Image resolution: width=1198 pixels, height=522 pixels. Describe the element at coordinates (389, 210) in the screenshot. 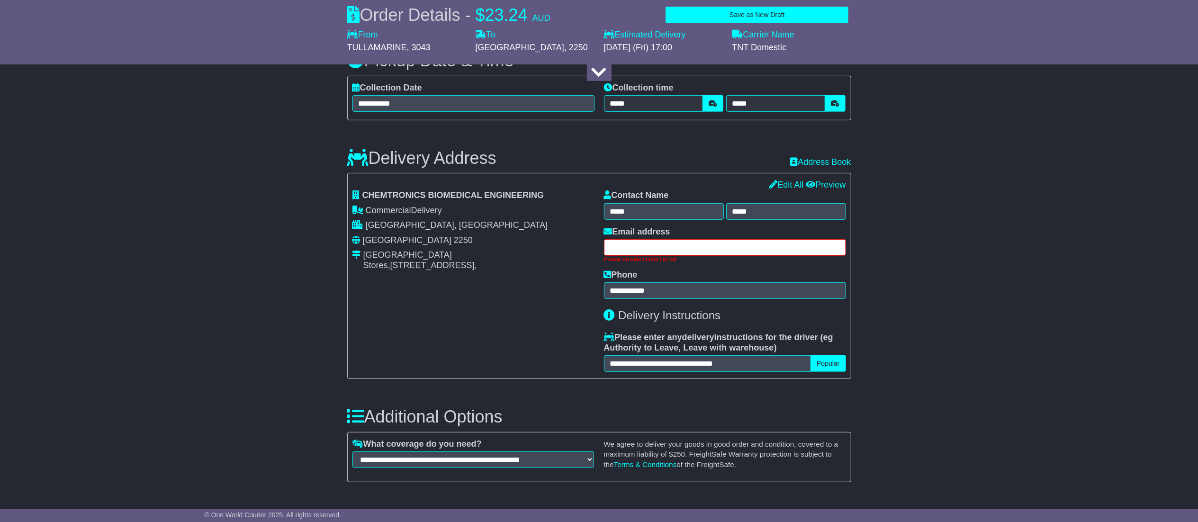

I see `span: Commercial` at that location.